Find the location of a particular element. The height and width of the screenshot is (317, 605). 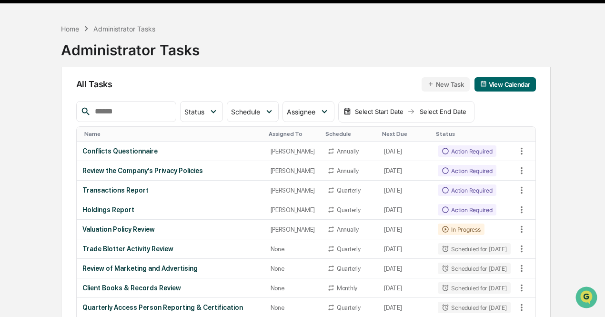

span: Preclearance is located at coordinates (40, 124).